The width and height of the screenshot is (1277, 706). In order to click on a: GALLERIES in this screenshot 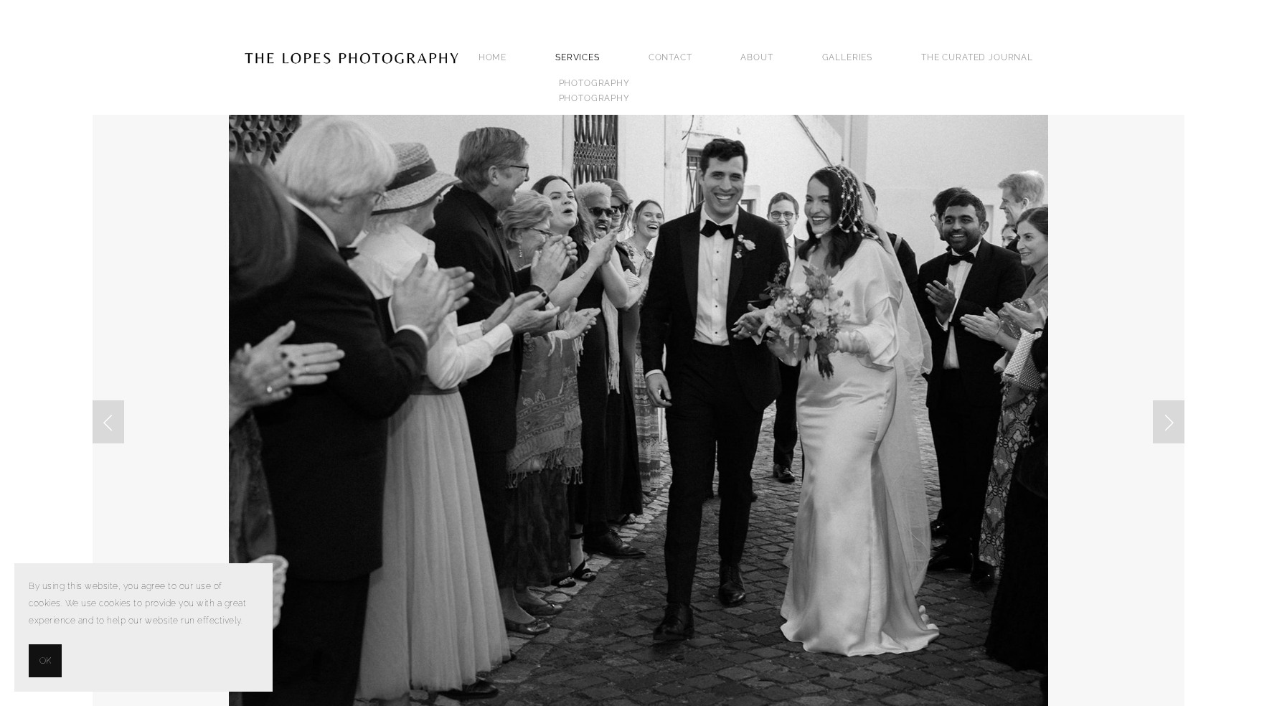, I will do `click(847, 57)`.